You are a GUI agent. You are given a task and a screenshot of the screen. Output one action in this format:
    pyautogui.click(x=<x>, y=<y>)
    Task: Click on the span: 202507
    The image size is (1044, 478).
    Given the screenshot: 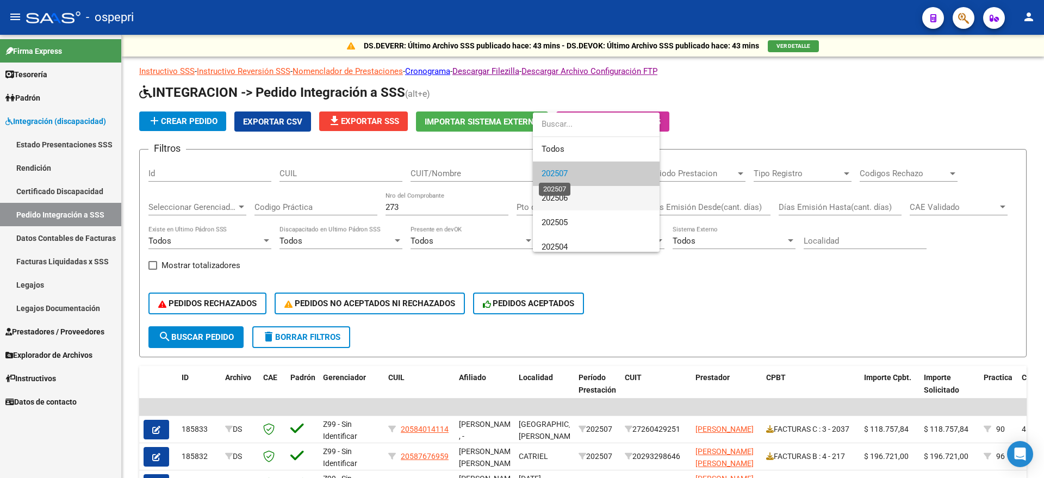 What is the action you would take?
    pyautogui.click(x=555, y=174)
    